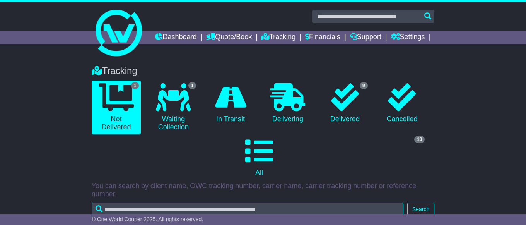  What do you see at coordinates (408, 38) in the screenshot?
I see `a: Settings` at bounding box center [408, 38].